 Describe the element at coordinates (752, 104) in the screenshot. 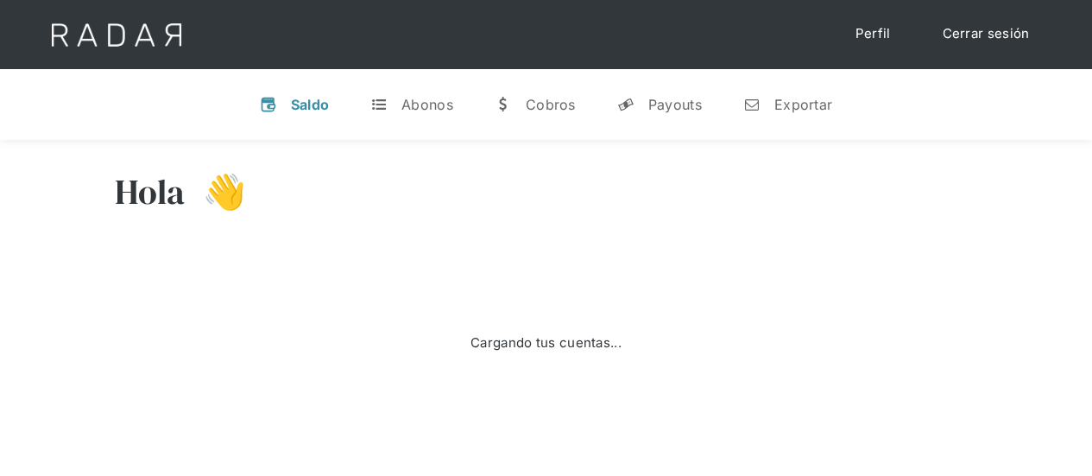

I see `div: n` at that location.